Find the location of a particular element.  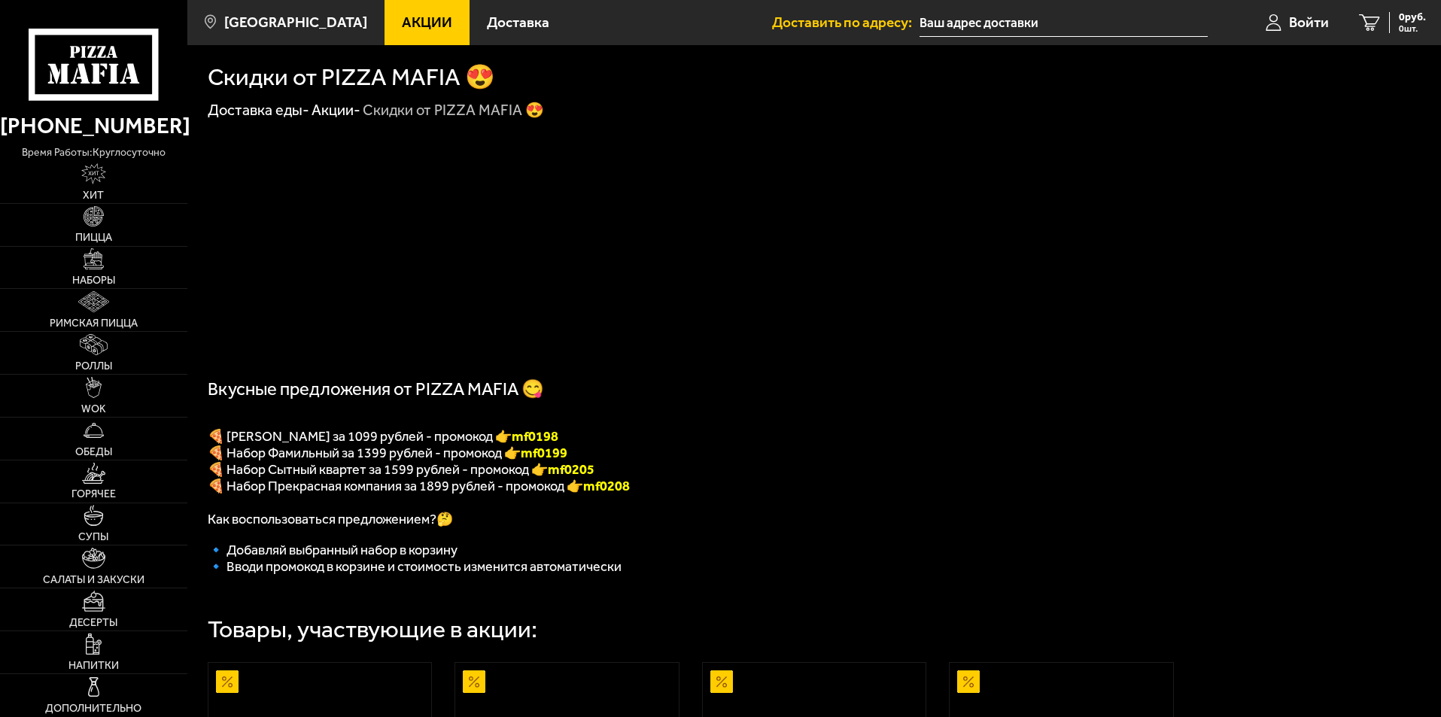

b: mf0205 is located at coordinates (571, 470).